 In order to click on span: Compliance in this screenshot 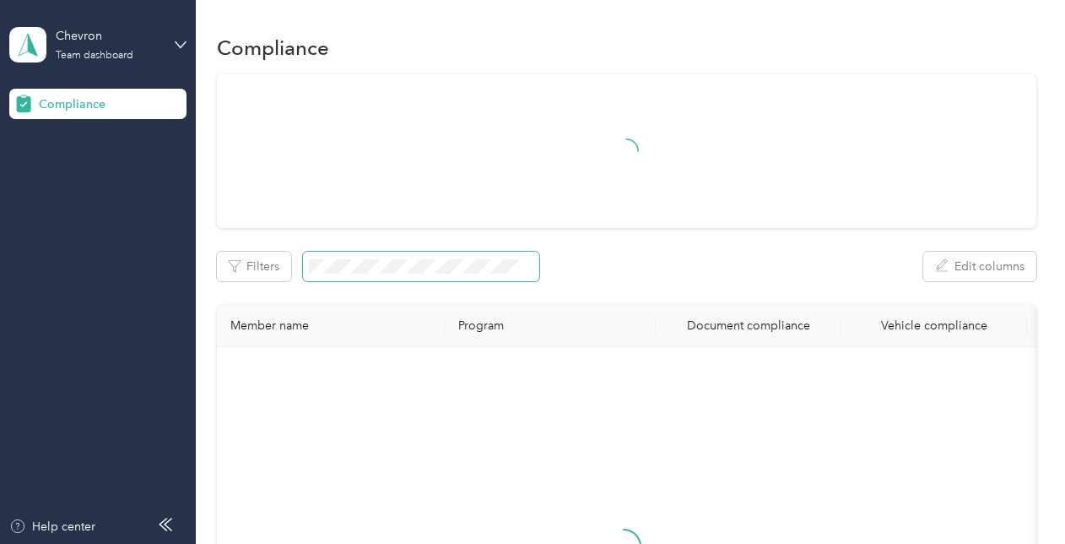, I will do `click(72, 104)`.